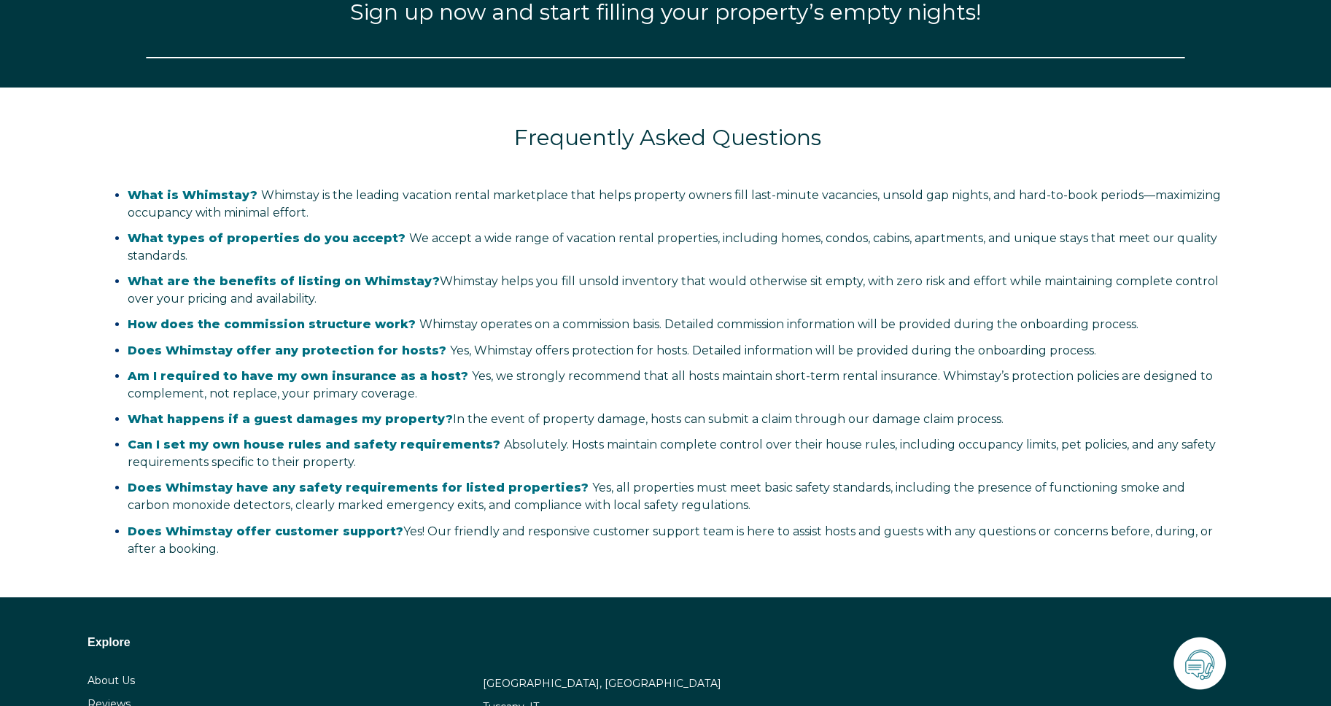  What do you see at coordinates (266, 238) in the screenshot?
I see `span: What types of properties do you accept?` at bounding box center [266, 238].